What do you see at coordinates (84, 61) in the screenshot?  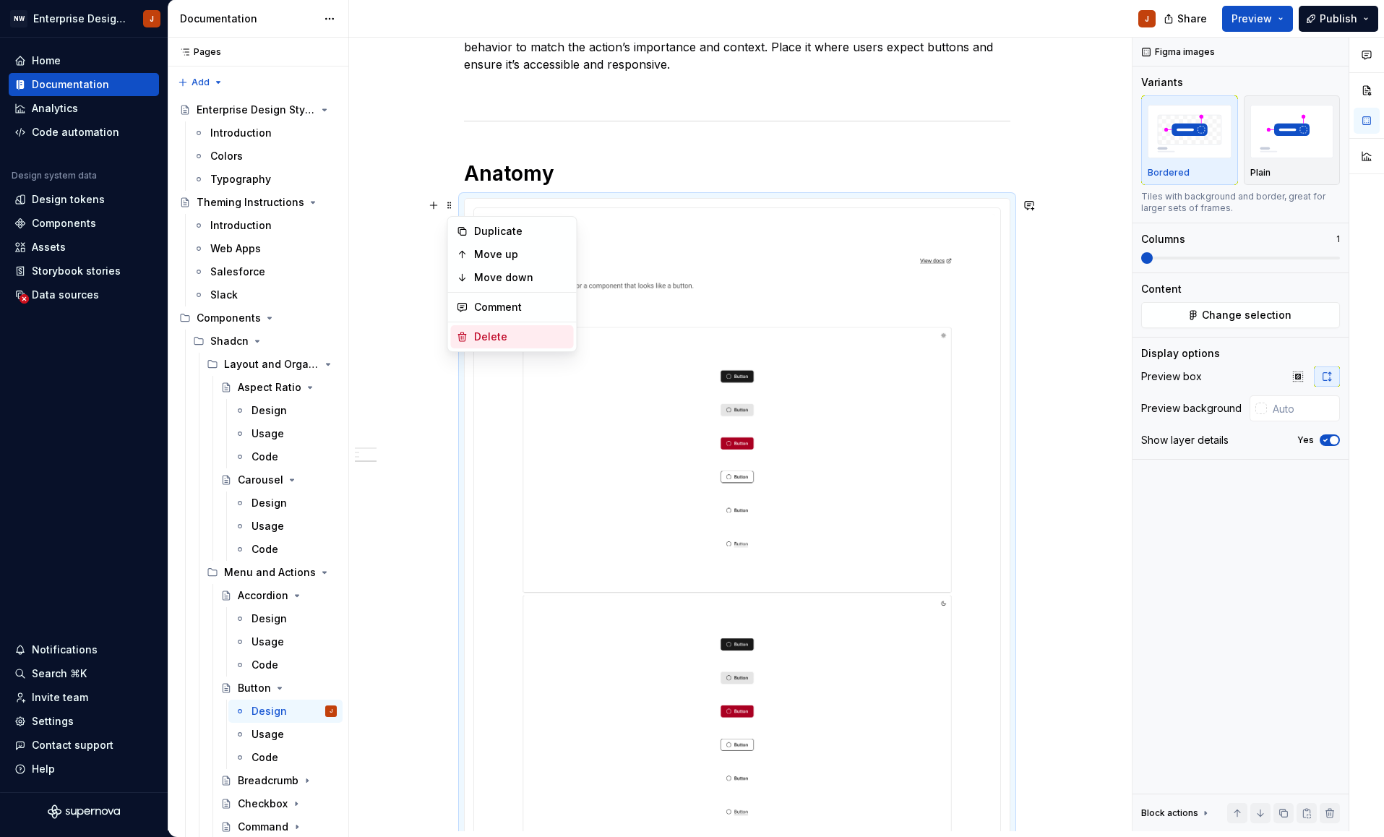 I see `a: Home` at bounding box center [84, 61].